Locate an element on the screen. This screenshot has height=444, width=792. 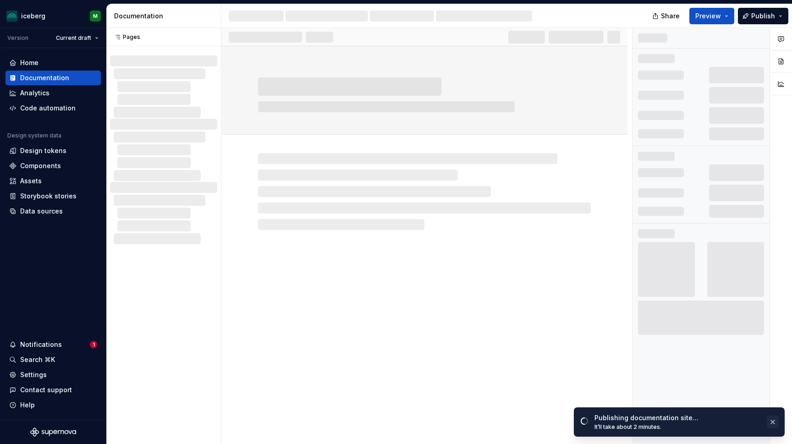
div: Storybook stories is located at coordinates (48, 196).